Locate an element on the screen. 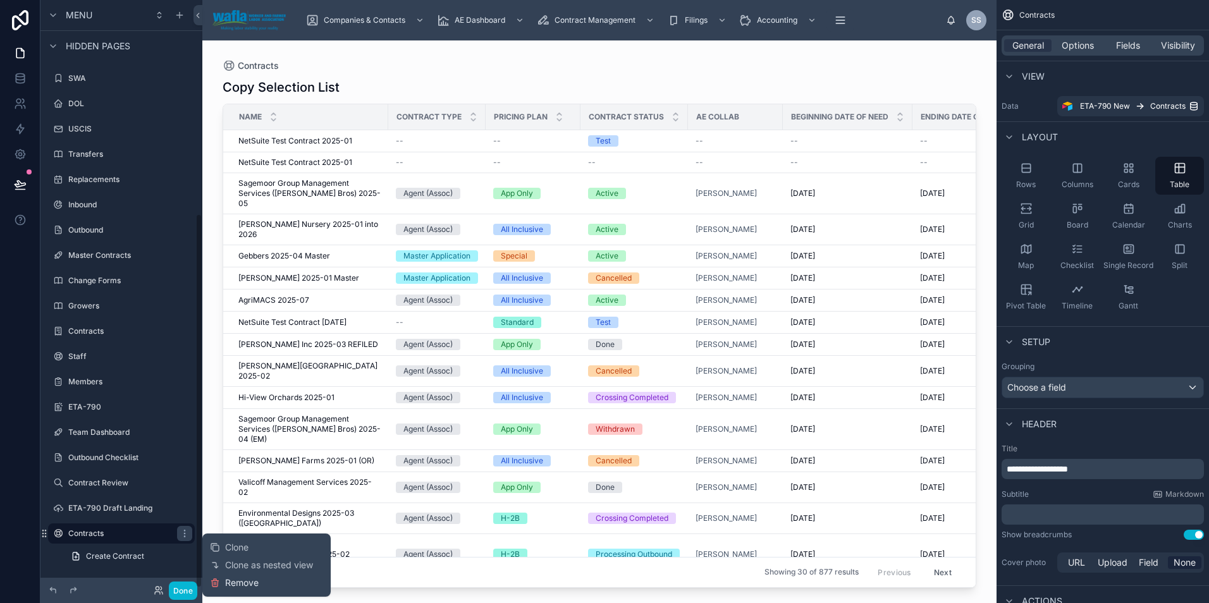  span: Create Contract is located at coordinates (115, 556).